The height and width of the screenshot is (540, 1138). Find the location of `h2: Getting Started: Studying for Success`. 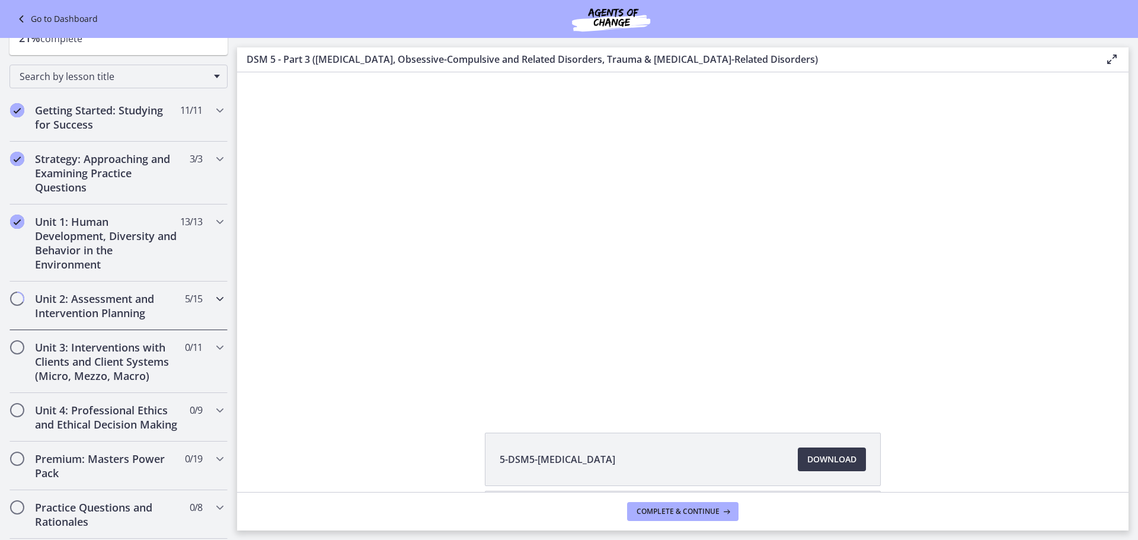

h2: Getting Started: Studying for Success is located at coordinates (107, 117).